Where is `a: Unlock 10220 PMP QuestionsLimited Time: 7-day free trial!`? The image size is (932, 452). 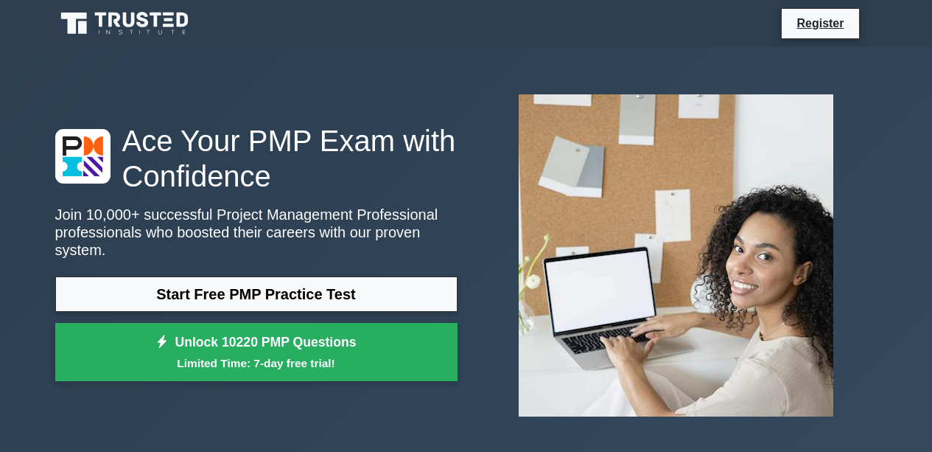
a: Unlock 10220 PMP QuestionsLimited Time: 7-day free trial! is located at coordinates (256, 352).